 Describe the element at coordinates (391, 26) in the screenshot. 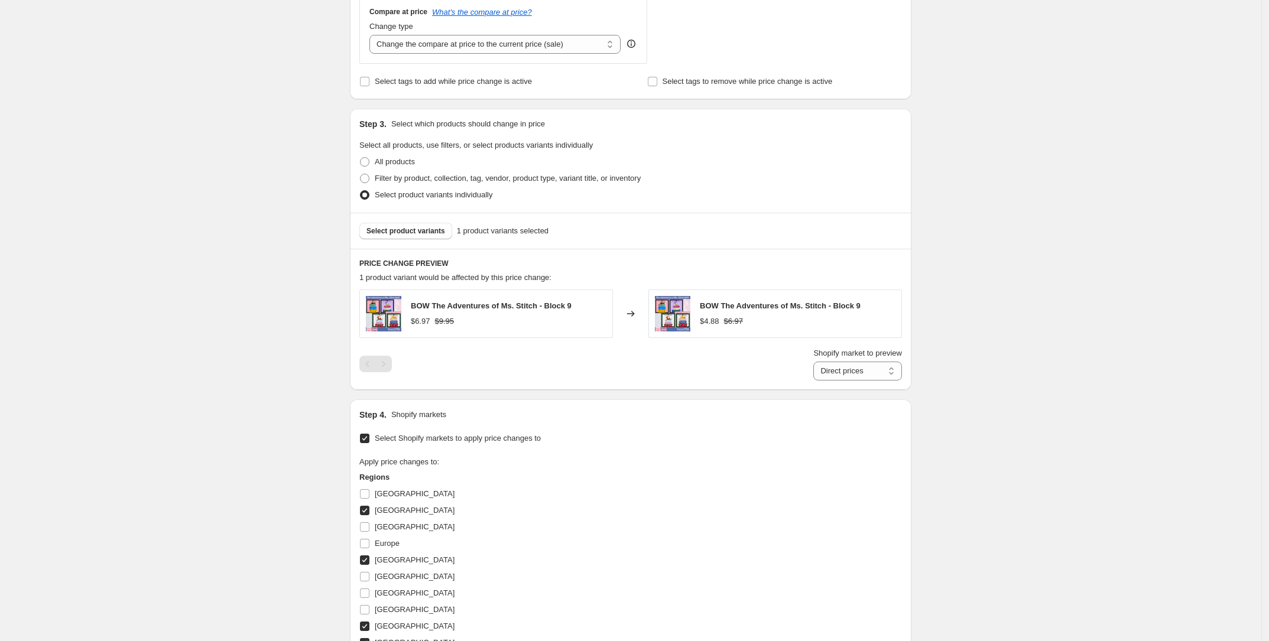

I see `span: Change type` at that location.